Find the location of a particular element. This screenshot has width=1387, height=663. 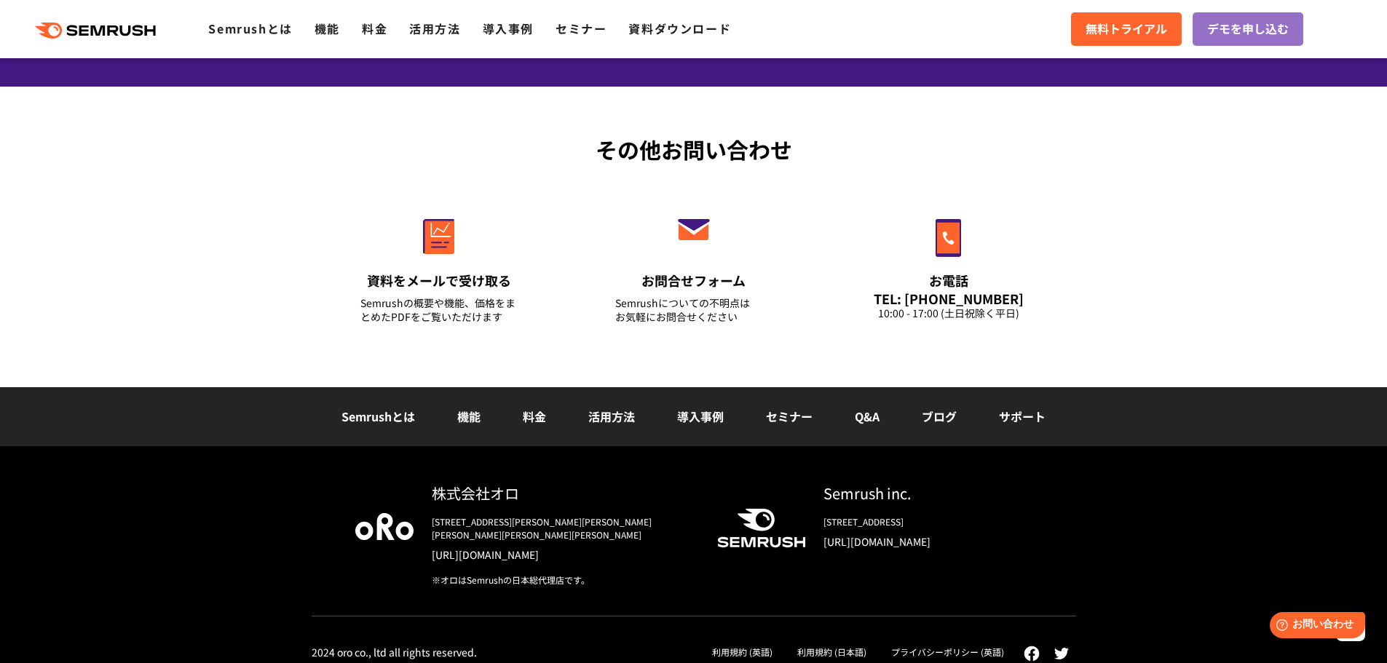

a: 無料トライアル is located at coordinates (1126, 29).